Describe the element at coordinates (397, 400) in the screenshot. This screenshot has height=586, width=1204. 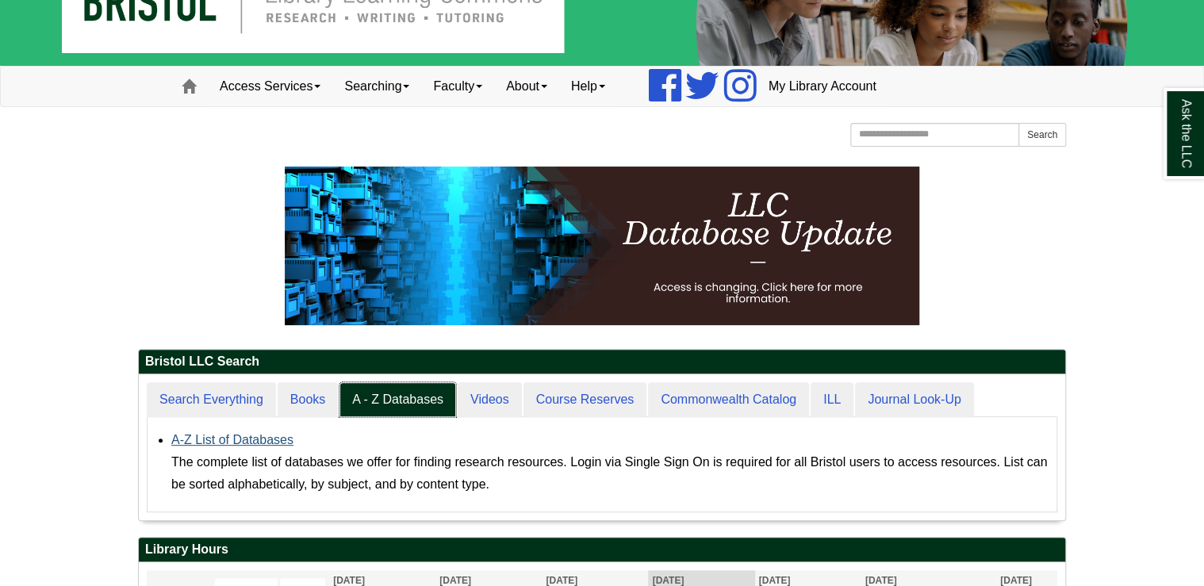
I see `a: A - Z Databases` at that location.